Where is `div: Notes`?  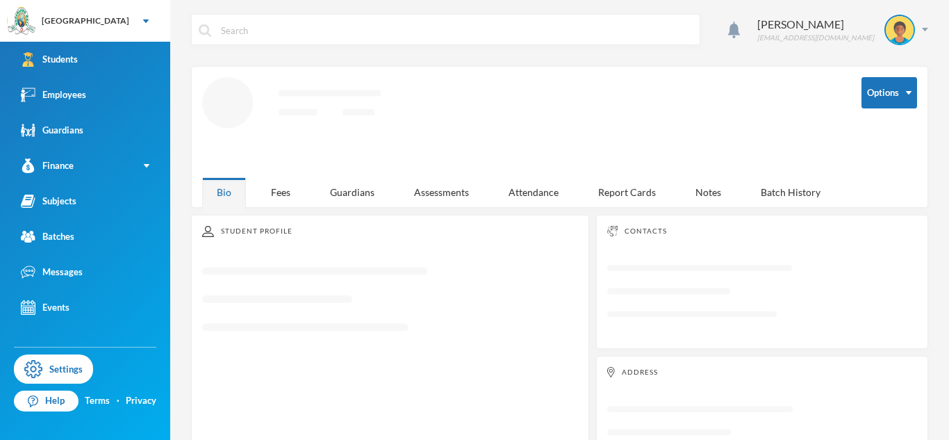 div: Notes is located at coordinates (708, 192).